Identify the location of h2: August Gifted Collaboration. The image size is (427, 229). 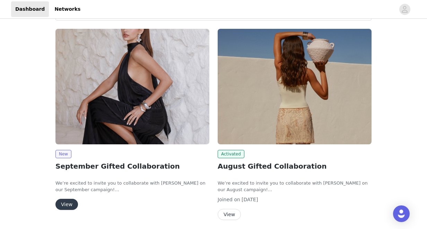
(294, 166).